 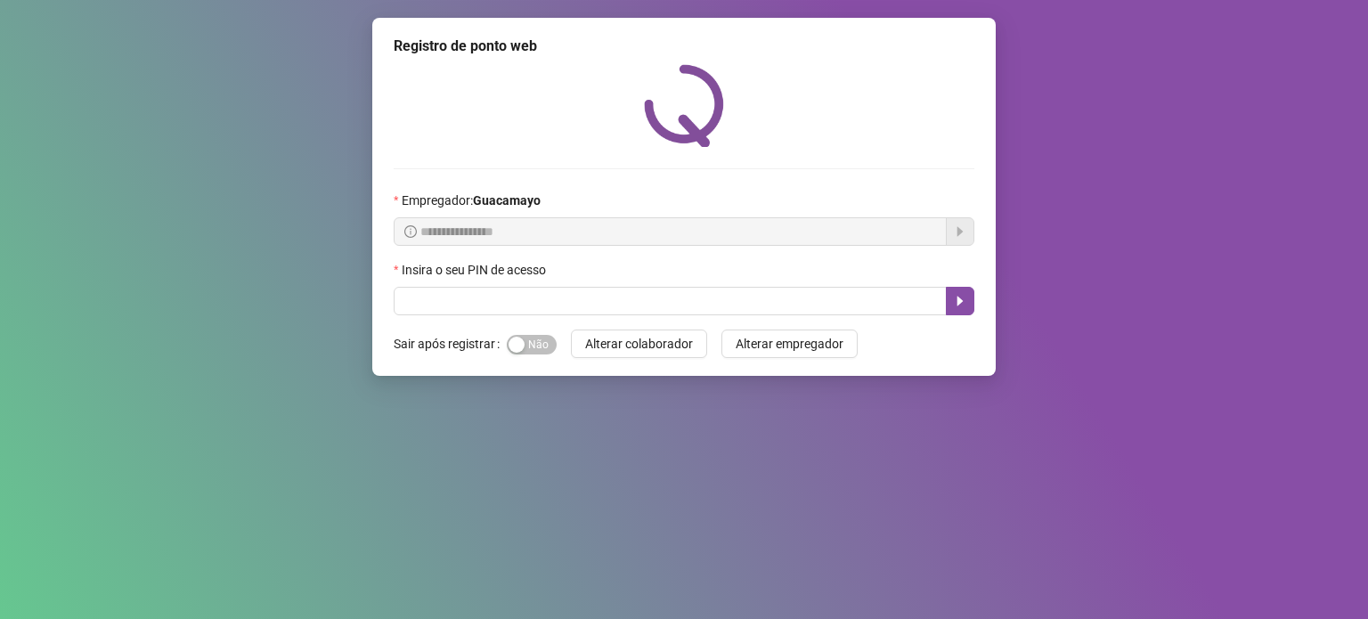 What do you see at coordinates (476, 270) in the screenshot?
I see `label: Insira o seu PIN de acesso` at bounding box center [476, 270].